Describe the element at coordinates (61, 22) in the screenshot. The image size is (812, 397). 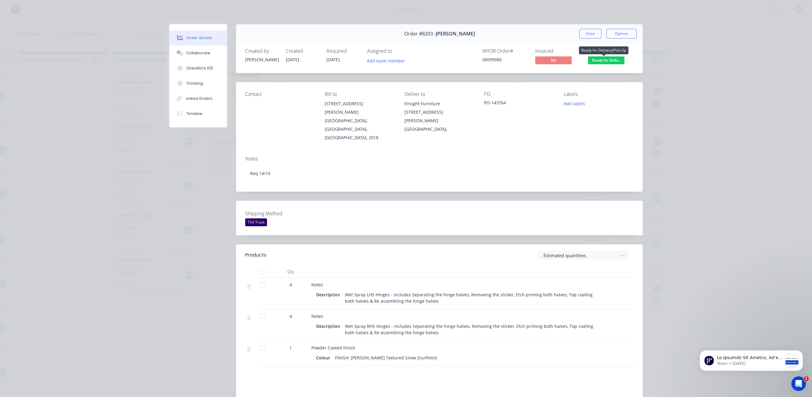
I see `div: message notification from Team, 3w ago. Hi Factory Pro Harley, We’ve rolled out some exciting upd...` at that location.